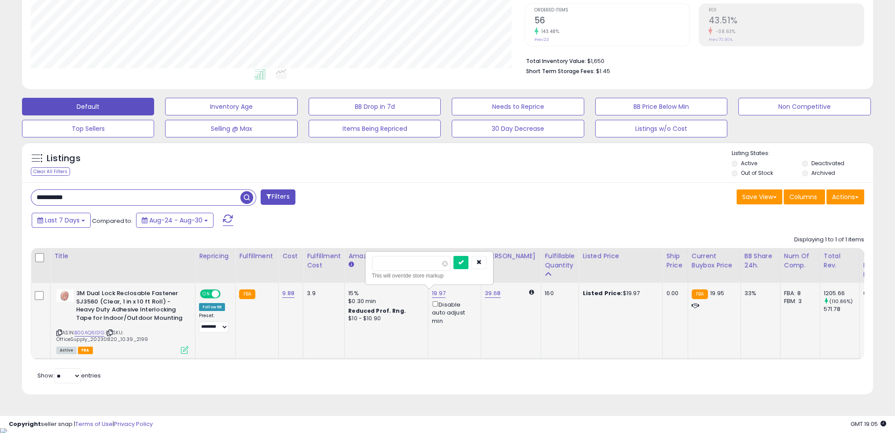  What do you see at coordinates (786, 10) in the screenshot?
I see `span: ROI` at bounding box center [786, 10].